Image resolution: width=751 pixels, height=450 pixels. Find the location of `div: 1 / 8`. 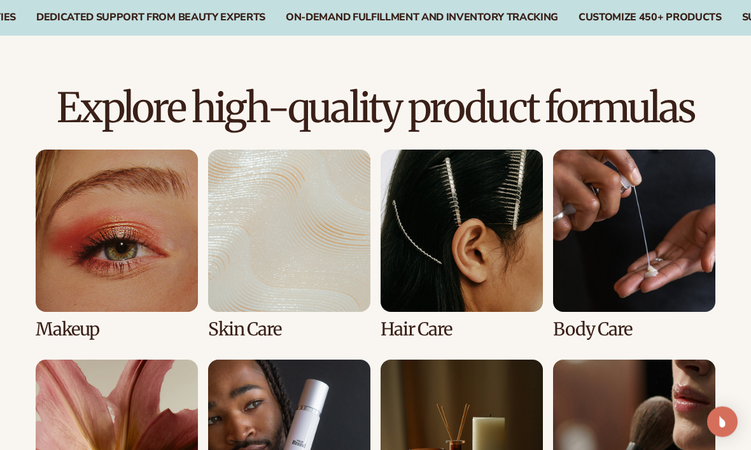

div: 1 / 8 is located at coordinates (116, 245).